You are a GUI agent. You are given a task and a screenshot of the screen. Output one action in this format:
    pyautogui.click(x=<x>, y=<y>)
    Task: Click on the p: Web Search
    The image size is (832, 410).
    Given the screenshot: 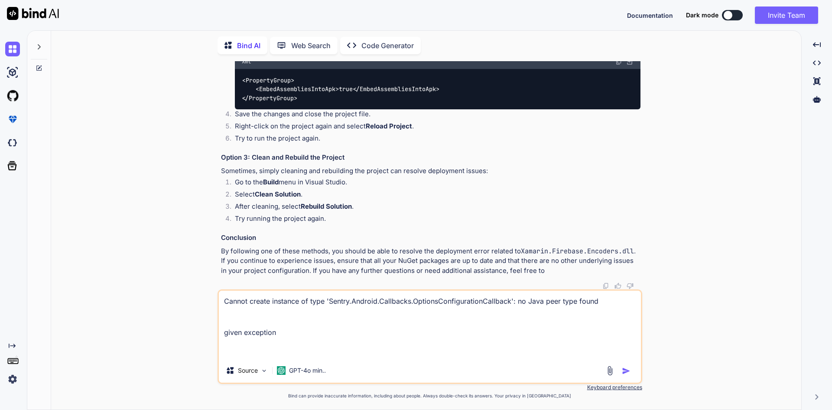 What is the action you would take?
    pyautogui.click(x=311, y=46)
    